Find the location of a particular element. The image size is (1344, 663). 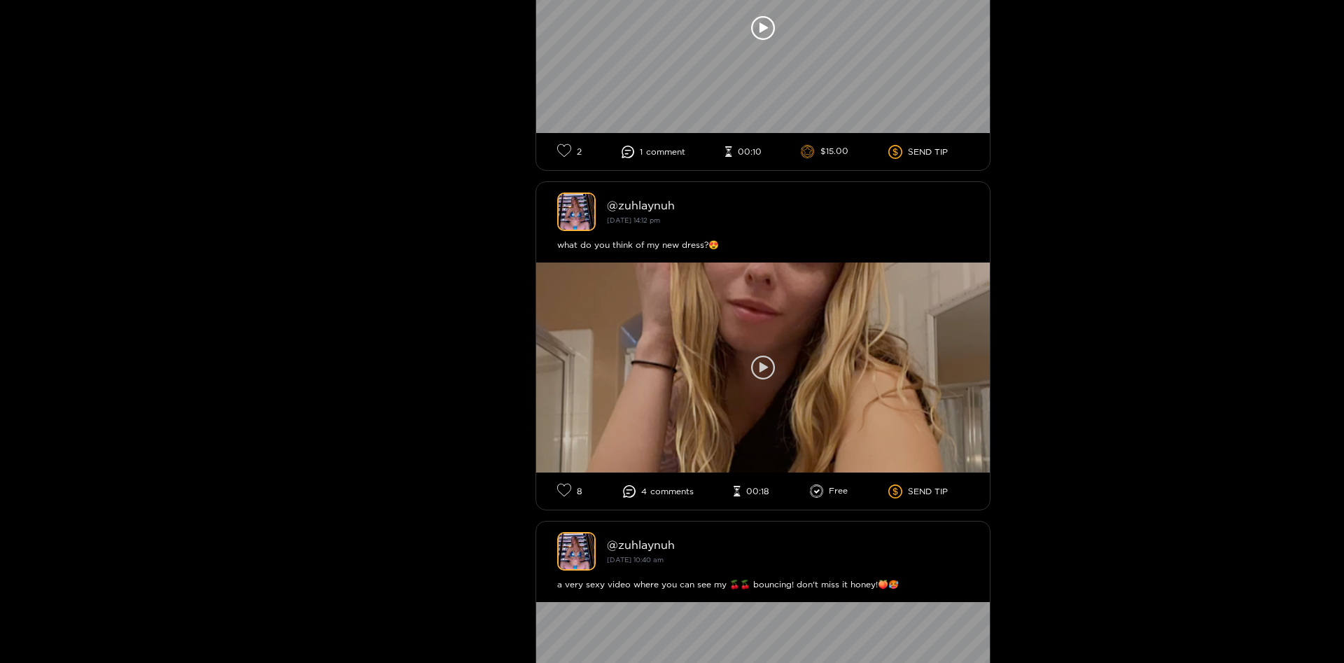

div: a very sexy video where you can see my 🍒🍒 bouncing! don't miss it honey!🍑🥵 is located at coordinates (763, 584).